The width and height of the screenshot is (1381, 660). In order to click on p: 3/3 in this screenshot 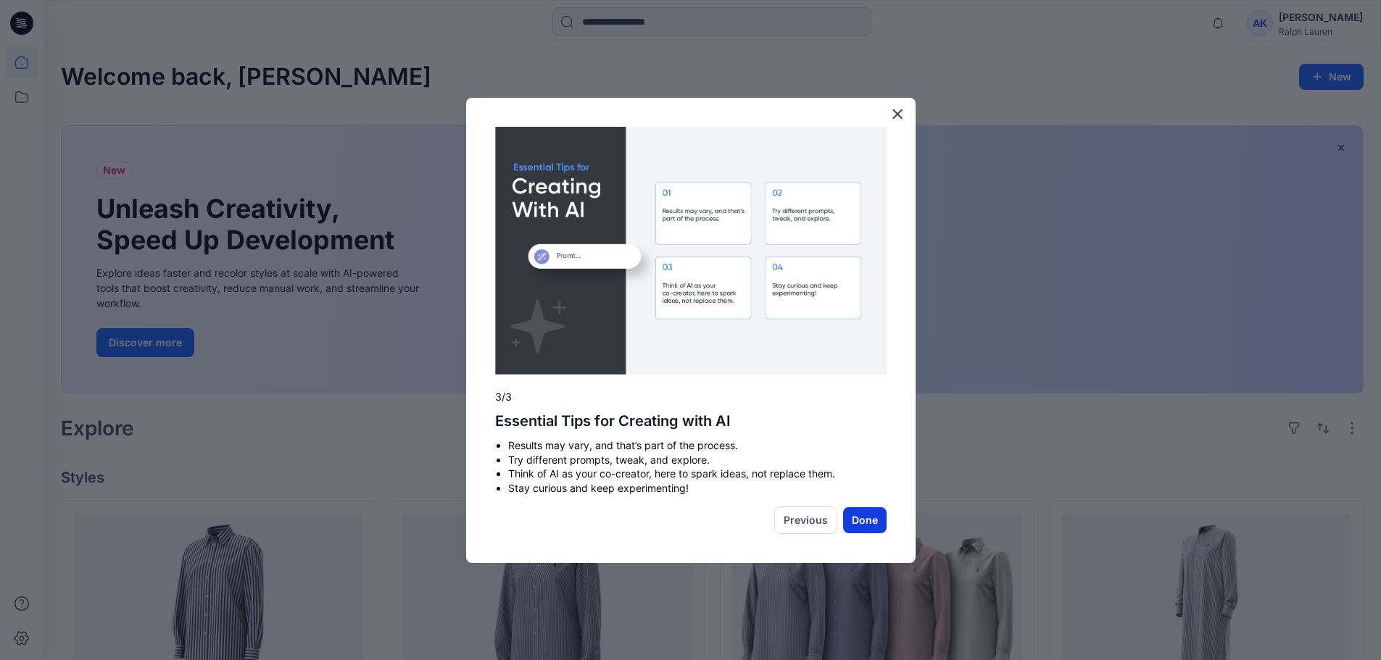, I will do `click(691, 397)`.